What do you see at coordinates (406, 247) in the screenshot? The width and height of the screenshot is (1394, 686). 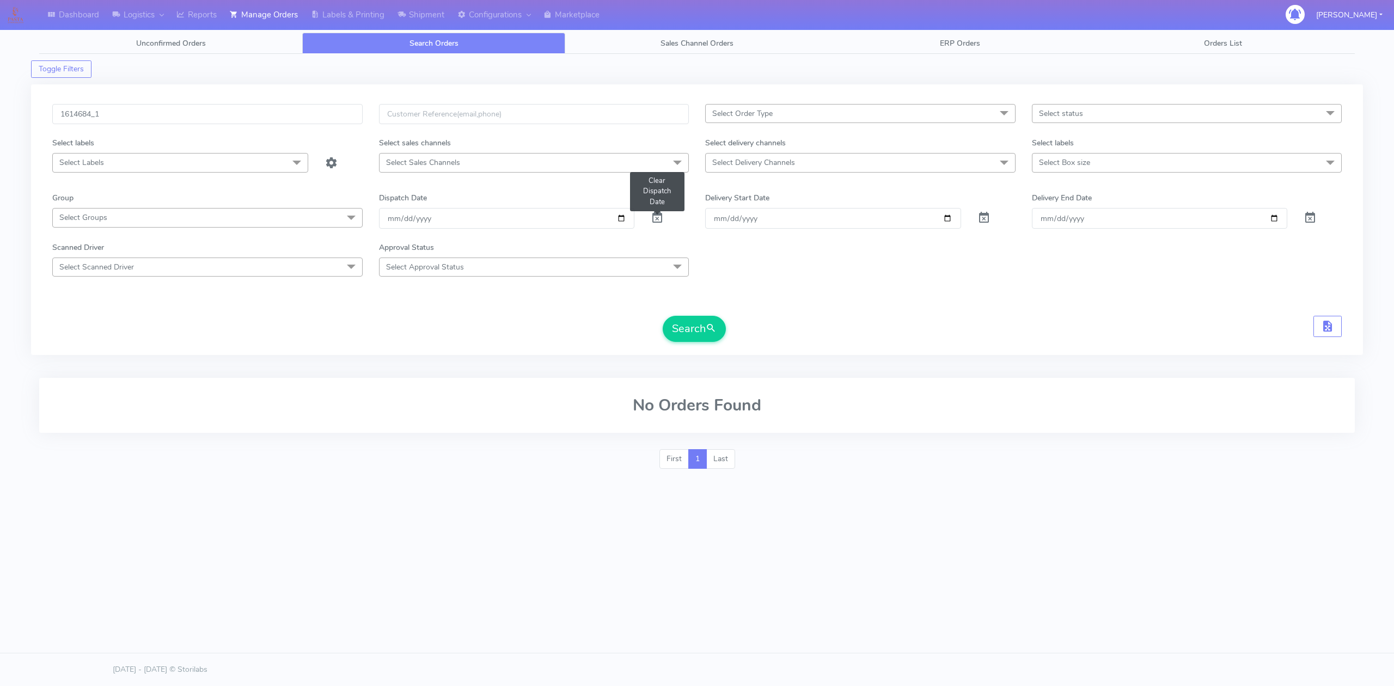 I see `label: Approval Status` at bounding box center [406, 247].